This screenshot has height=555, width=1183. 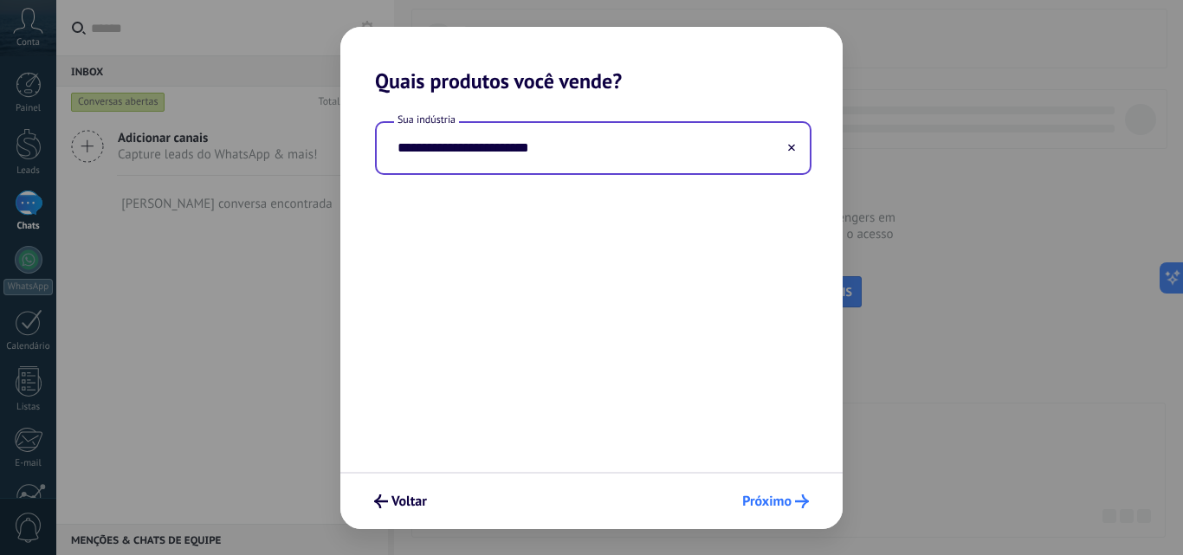 I want to click on button: Próximo, so click(x=775, y=501).